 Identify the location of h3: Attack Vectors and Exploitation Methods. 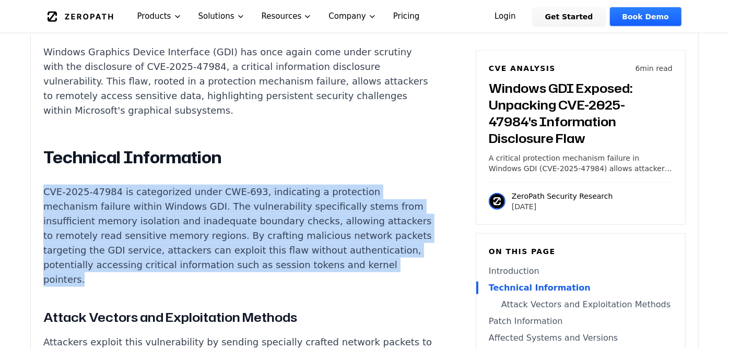
(238, 317).